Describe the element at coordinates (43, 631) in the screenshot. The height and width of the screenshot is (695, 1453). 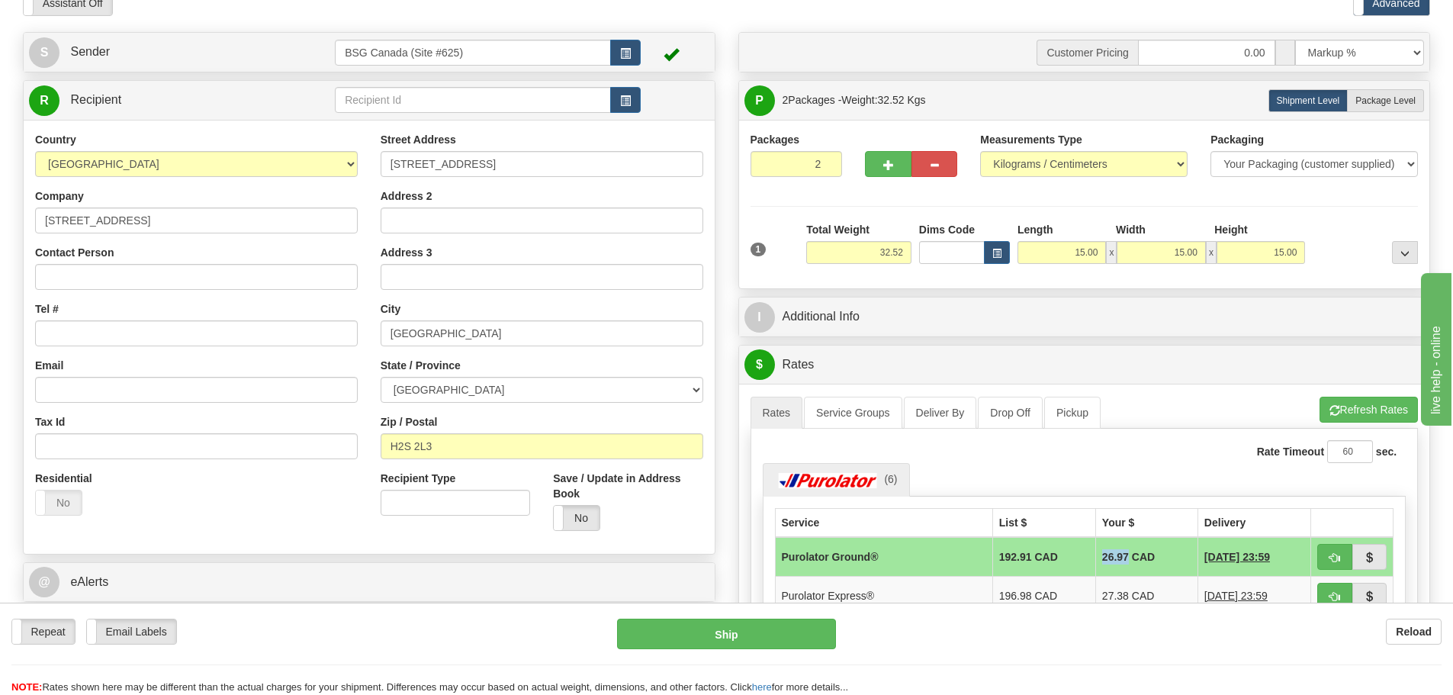
I see `label: Repeat` at that location.